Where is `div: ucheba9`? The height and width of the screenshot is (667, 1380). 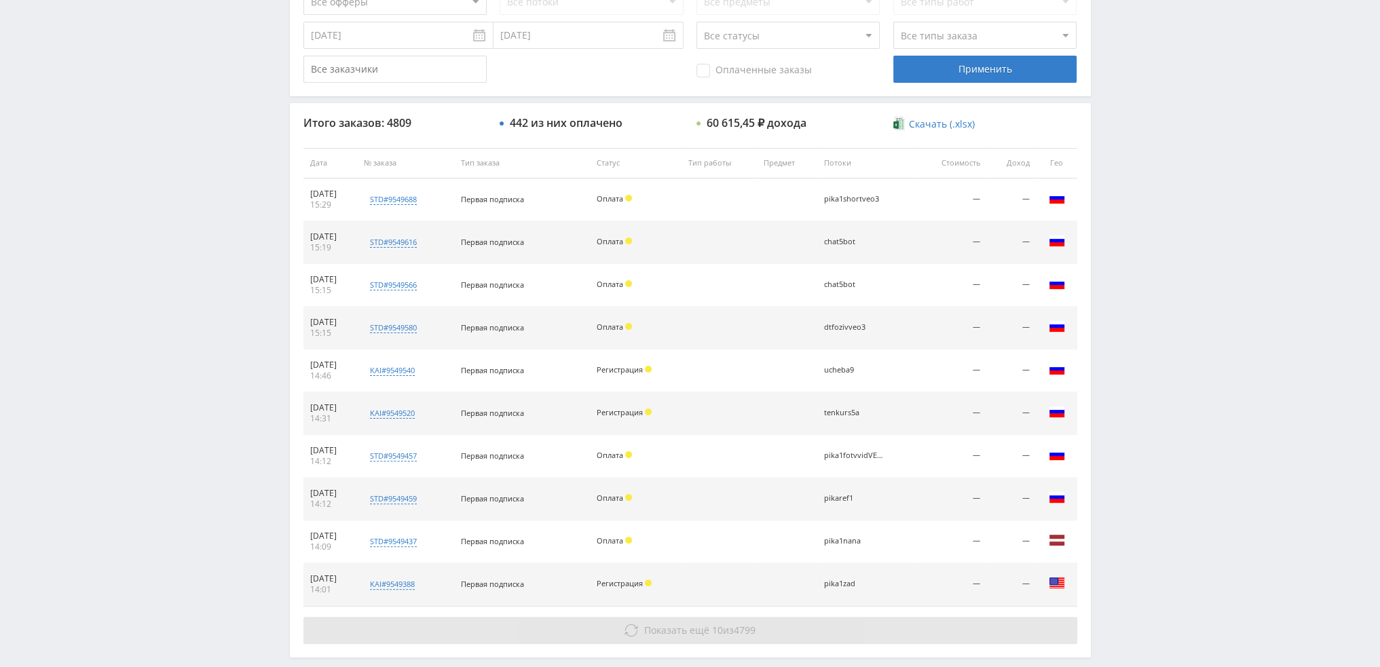
div: ucheba9 is located at coordinates (854, 370).